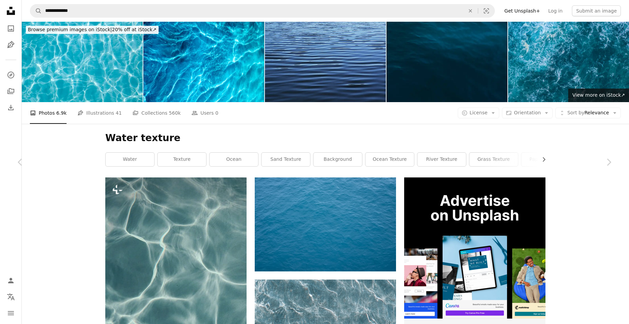 The image size is (629, 324). Describe the element at coordinates (470, 11) in the screenshot. I see `button: Clear` at that location.